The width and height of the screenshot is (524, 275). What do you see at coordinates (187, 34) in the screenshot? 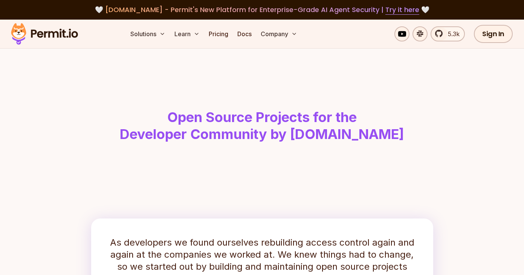
I see `button: Learn` at bounding box center [187, 34].